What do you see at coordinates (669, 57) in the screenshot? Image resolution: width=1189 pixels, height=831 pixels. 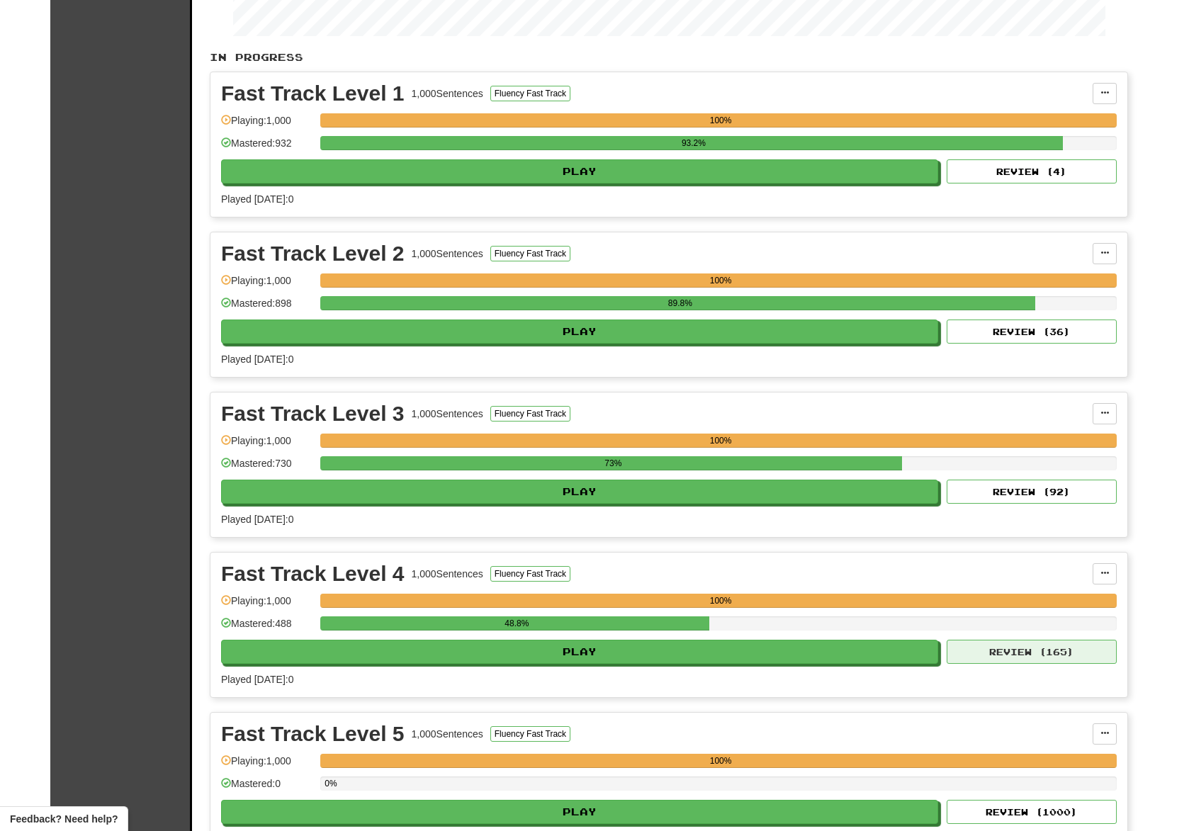 I see `p: In Progress` at bounding box center [669, 57].